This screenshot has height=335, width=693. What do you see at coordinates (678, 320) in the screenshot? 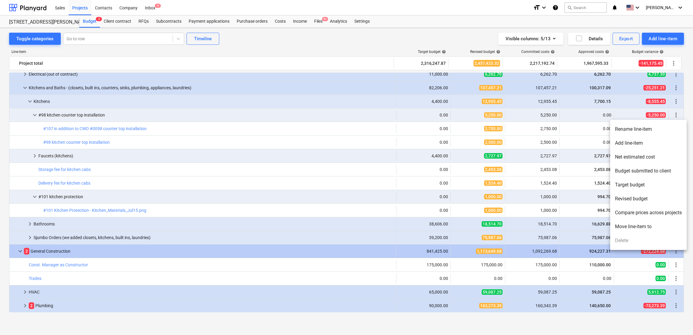
I see `div: Chat Widget` at bounding box center [678, 320].